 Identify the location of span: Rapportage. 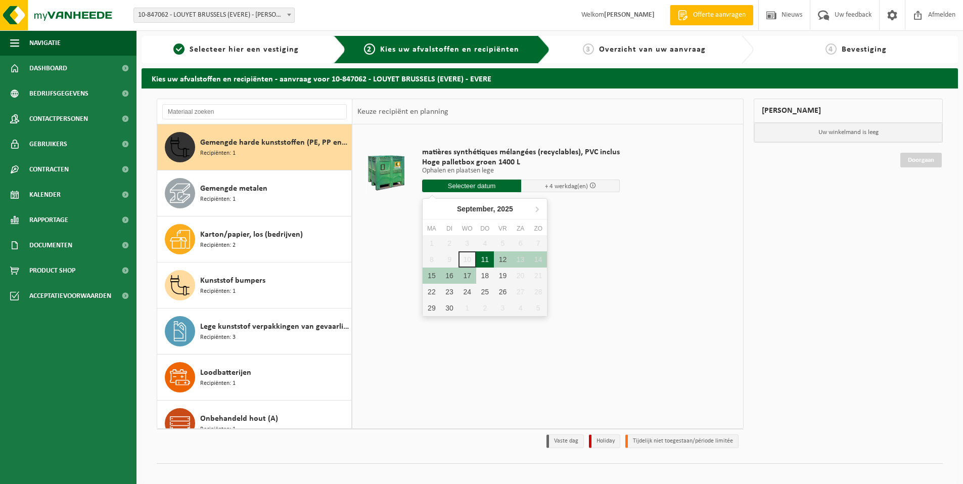
(49, 220).